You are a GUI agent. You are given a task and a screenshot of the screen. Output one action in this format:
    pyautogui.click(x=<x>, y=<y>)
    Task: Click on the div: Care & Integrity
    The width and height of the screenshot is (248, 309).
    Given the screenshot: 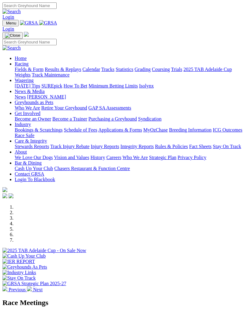 What is the action you would take?
    pyautogui.click(x=130, y=146)
    